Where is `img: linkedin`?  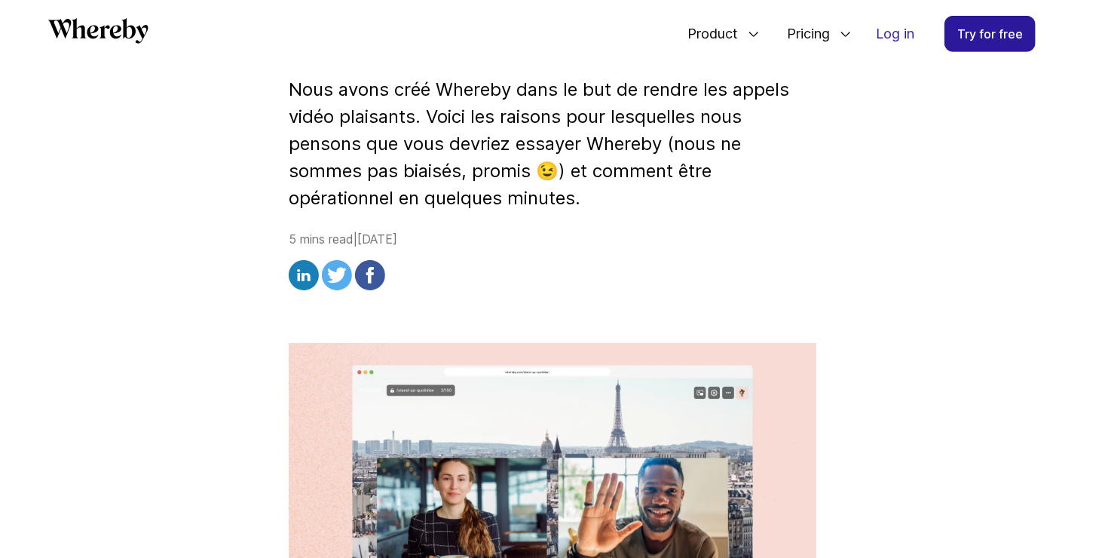
img: linkedin is located at coordinates (304, 275).